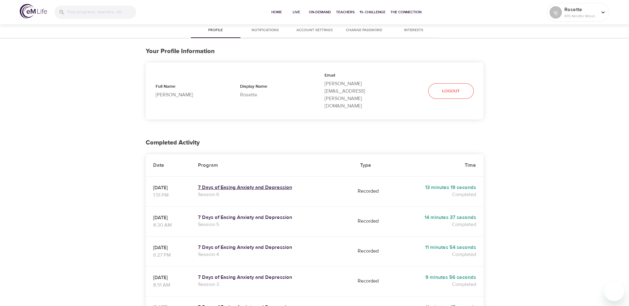 This screenshot has width=629, height=306. Describe the element at coordinates (276, 12) in the screenshot. I see `span: Home` at that location.